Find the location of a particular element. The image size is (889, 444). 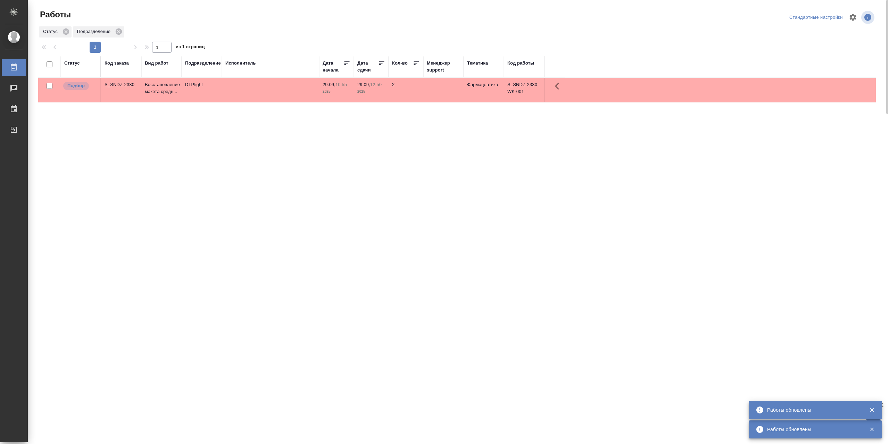

td: DTPlight is located at coordinates (202, 90).